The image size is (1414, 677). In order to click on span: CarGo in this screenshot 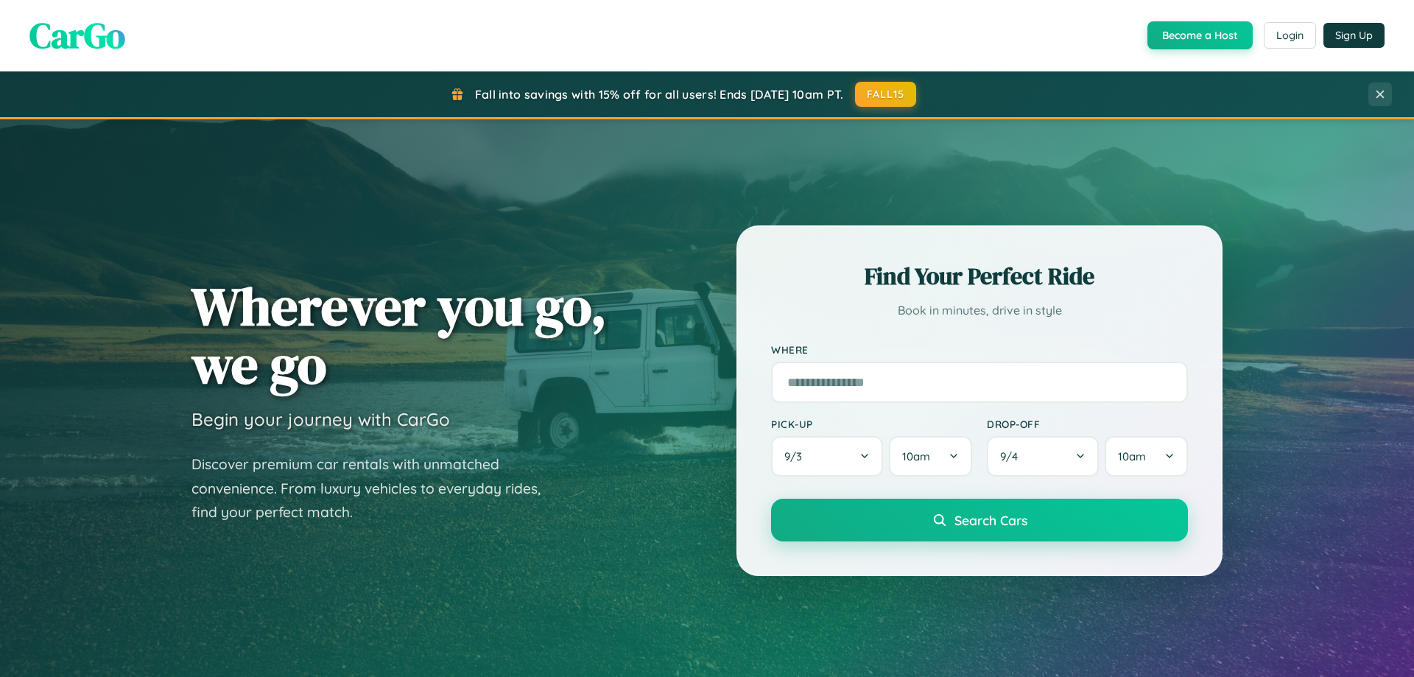, I will do `click(77, 35)`.